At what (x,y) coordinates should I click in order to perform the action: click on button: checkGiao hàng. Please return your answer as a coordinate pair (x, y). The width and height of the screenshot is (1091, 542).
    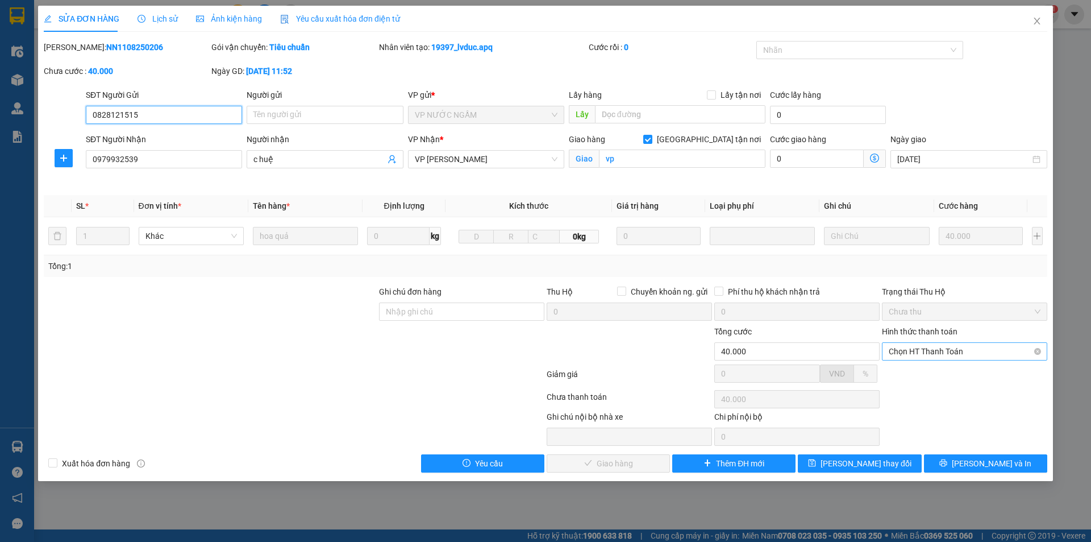
    Looking at the image, I should click on (608, 463).